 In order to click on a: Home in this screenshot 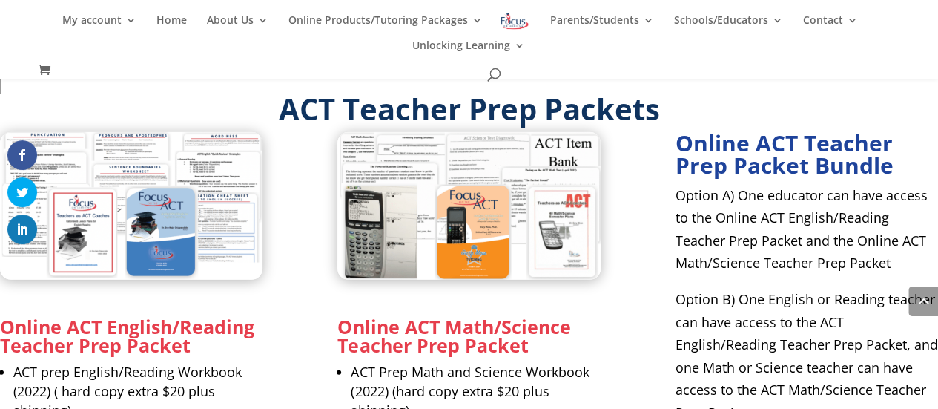, I will do `click(171, 27)`.